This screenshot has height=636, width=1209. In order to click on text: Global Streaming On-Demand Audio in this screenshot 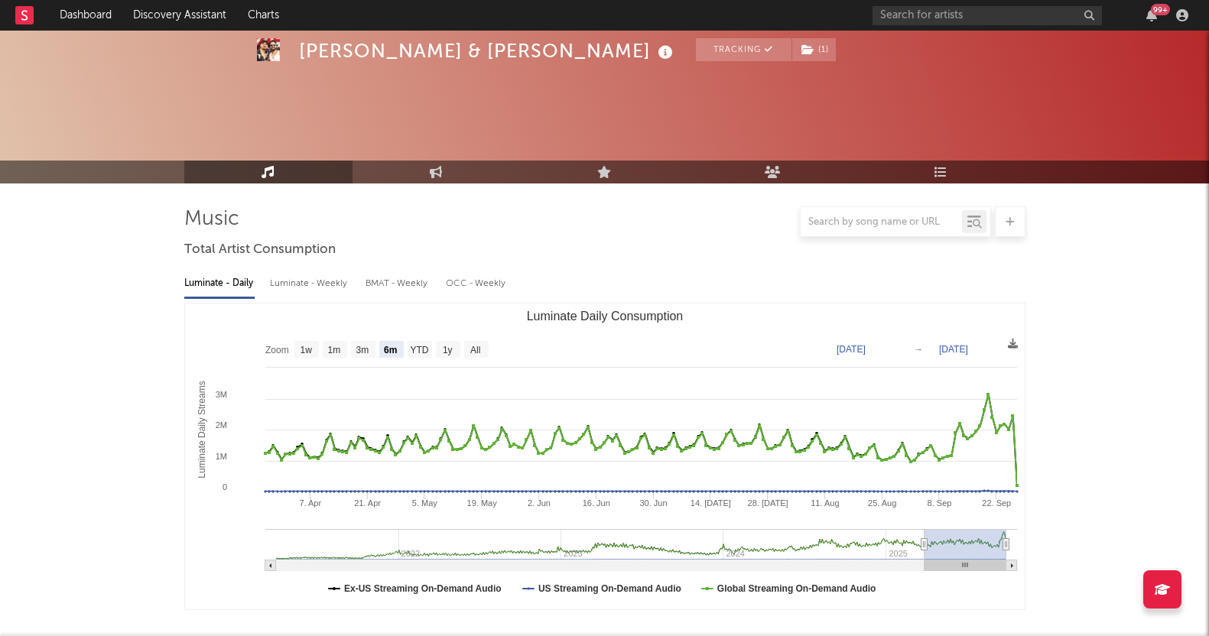, I will do `click(796, 589)`.